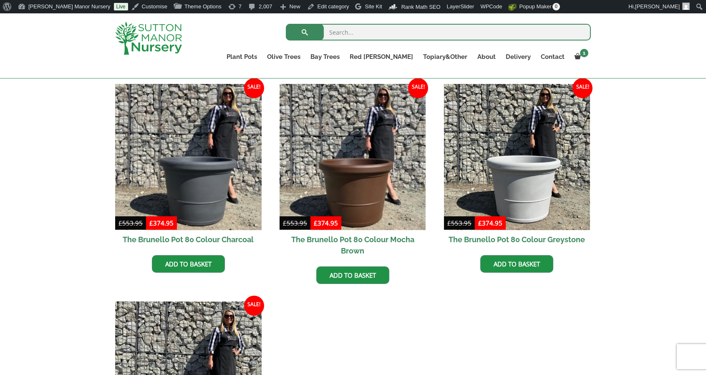 Image resolution: width=706 pixels, height=375 pixels. What do you see at coordinates (486, 57) in the screenshot?
I see `a: About` at bounding box center [486, 57].